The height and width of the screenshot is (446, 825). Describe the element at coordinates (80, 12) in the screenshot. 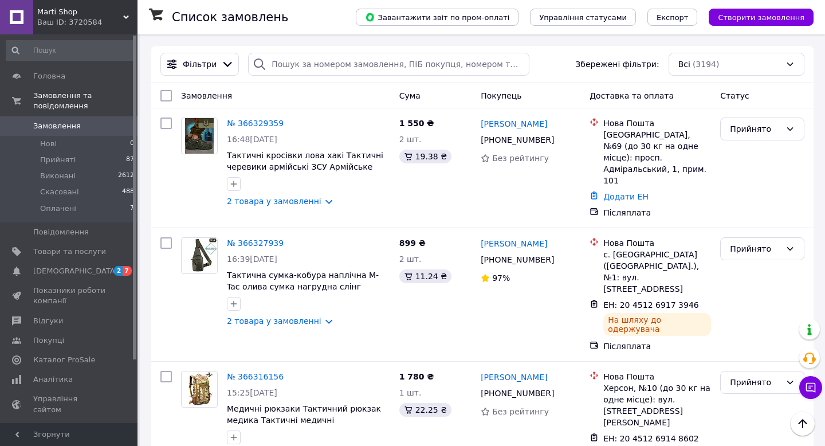

I see `span: Marti Shop` at that location.